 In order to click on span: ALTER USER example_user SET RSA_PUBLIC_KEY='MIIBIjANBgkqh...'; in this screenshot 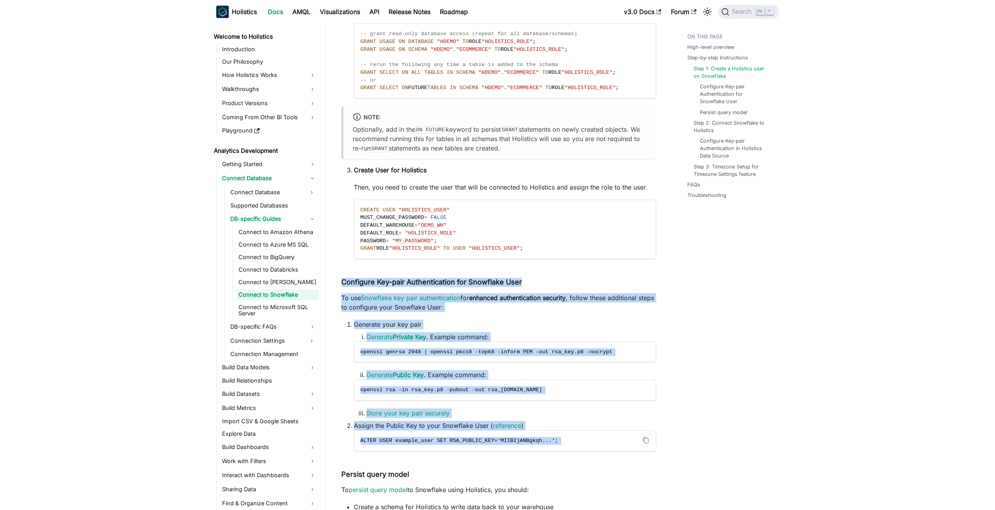, I will do `click(459, 441)`.